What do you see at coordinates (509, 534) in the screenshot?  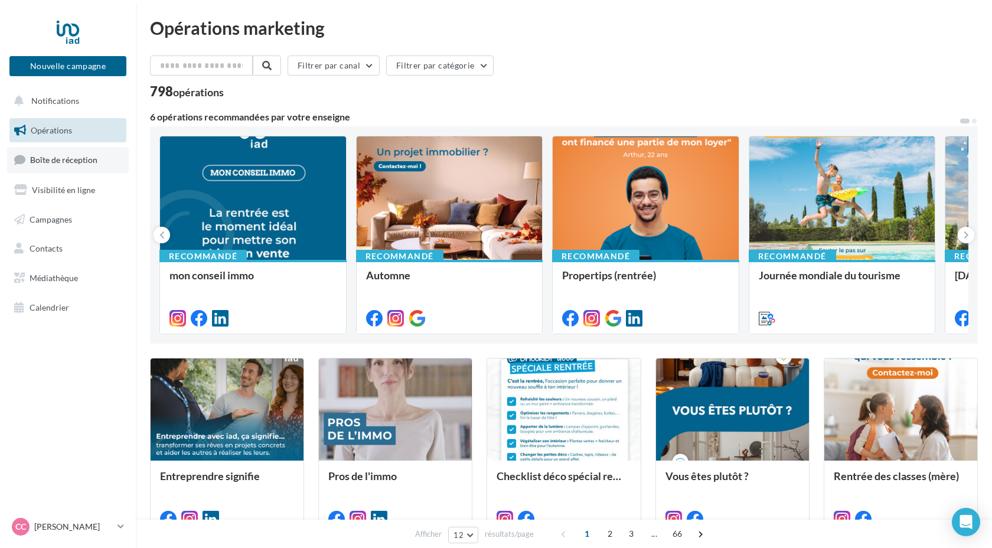 I see `span: résultats/page` at bounding box center [509, 534].